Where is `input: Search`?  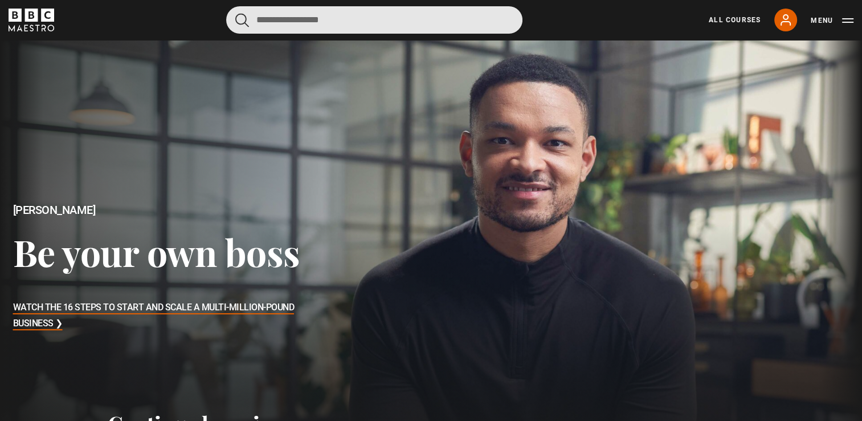
input: Search is located at coordinates (374, 20).